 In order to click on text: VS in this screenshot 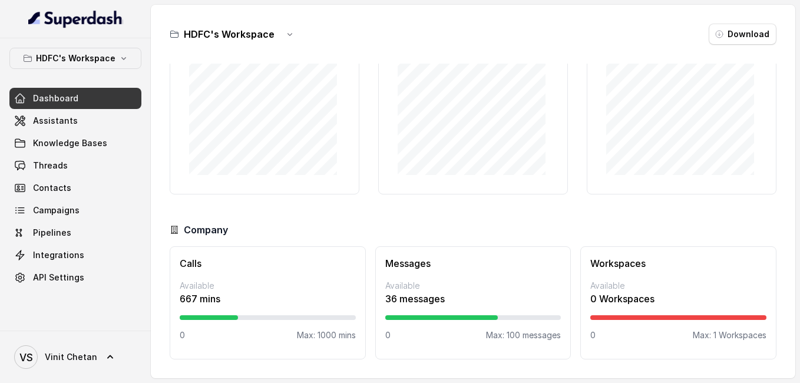, I will do `click(26, 357)`.